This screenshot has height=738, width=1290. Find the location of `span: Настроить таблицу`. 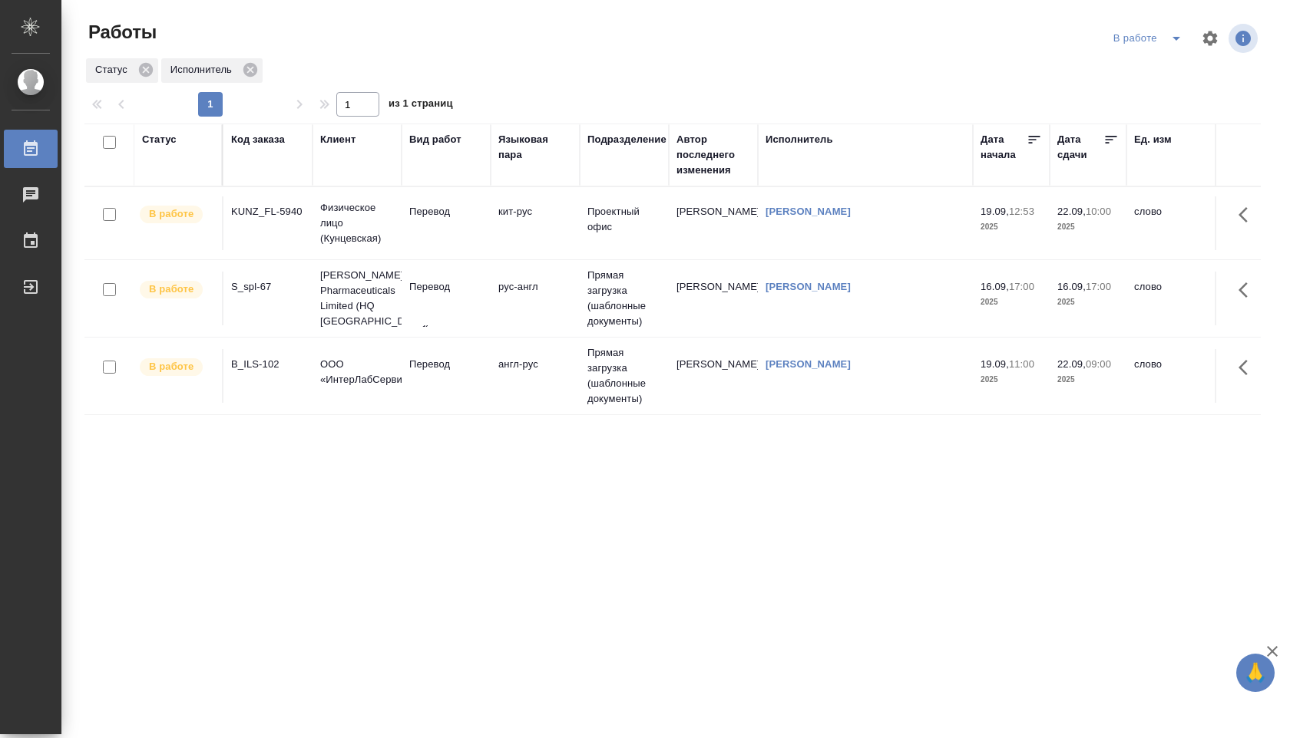

span: Настроить таблицу is located at coordinates (1210, 38).